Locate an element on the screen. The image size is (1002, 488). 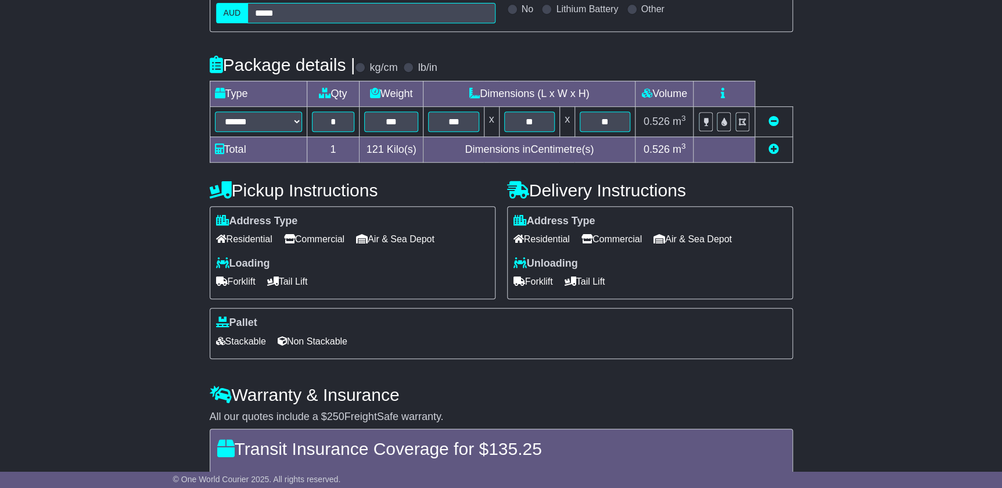
h4: Package details | is located at coordinates (282, 64).